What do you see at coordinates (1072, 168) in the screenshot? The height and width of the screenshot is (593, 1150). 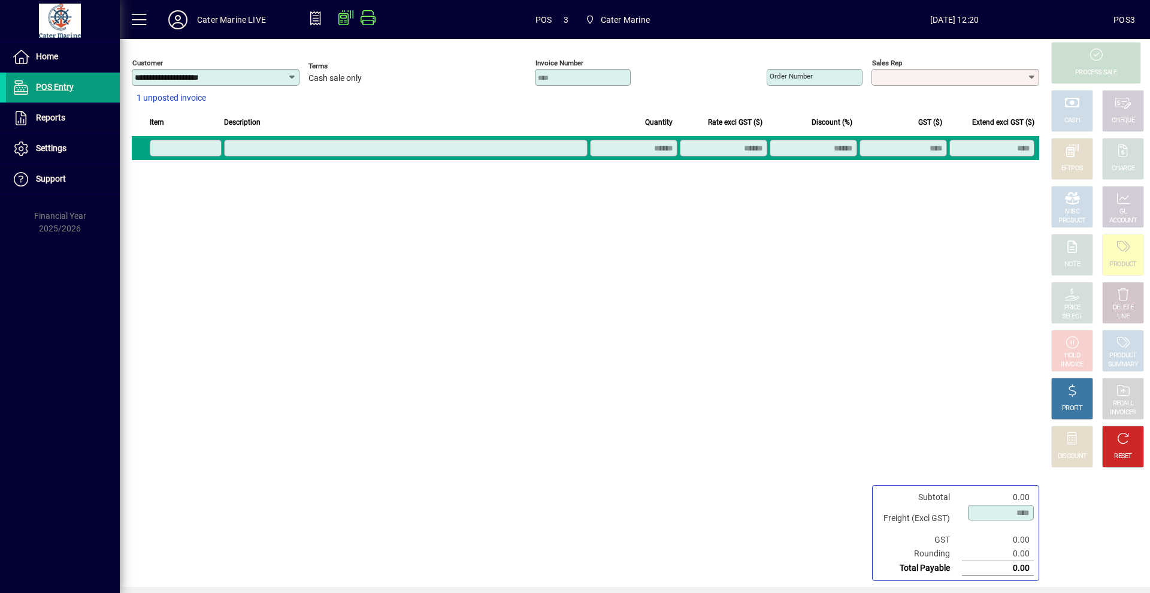 I see `div: EFTPOS` at bounding box center [1072, 168].